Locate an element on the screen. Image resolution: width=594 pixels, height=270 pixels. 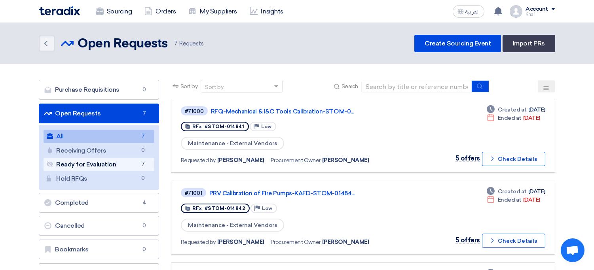
a: Create Sourcing Event is located at coordinates (458, 44).